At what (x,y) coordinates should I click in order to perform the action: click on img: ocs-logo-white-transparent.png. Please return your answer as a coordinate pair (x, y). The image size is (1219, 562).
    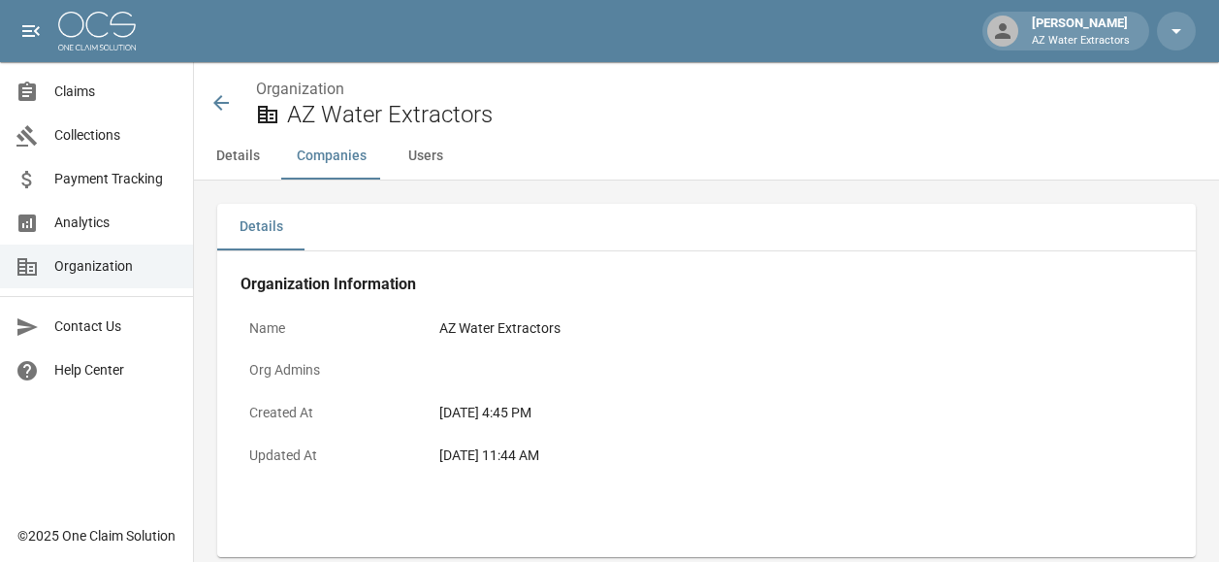
    Looking at the image, I should click on (97, 31).